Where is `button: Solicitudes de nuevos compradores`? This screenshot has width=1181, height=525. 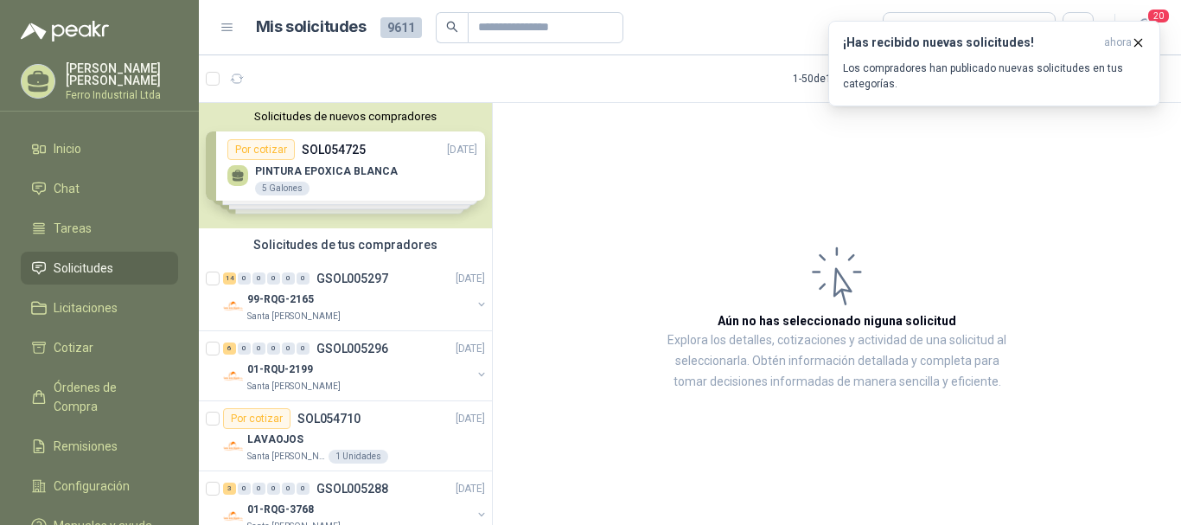
button: Solicitudes de nuevos compradores is located at coordinates (345, 116).